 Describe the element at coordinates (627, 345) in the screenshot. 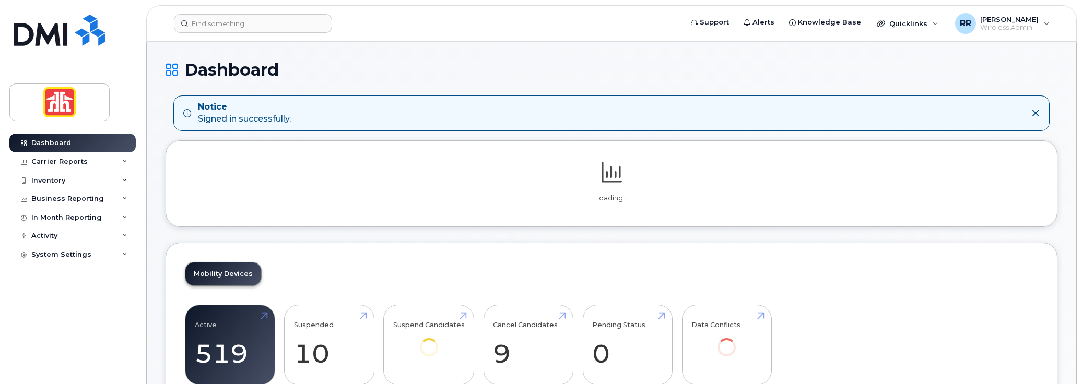

I see `a: Pending Status 0` at that location.